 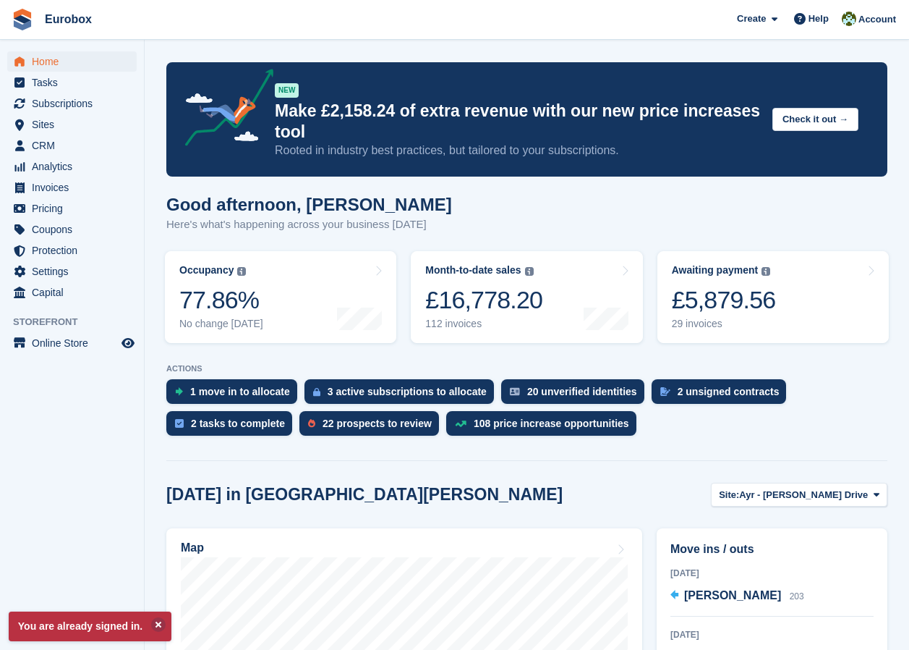 I want to click on div: 29 invoices, so click(x=724, y=323).